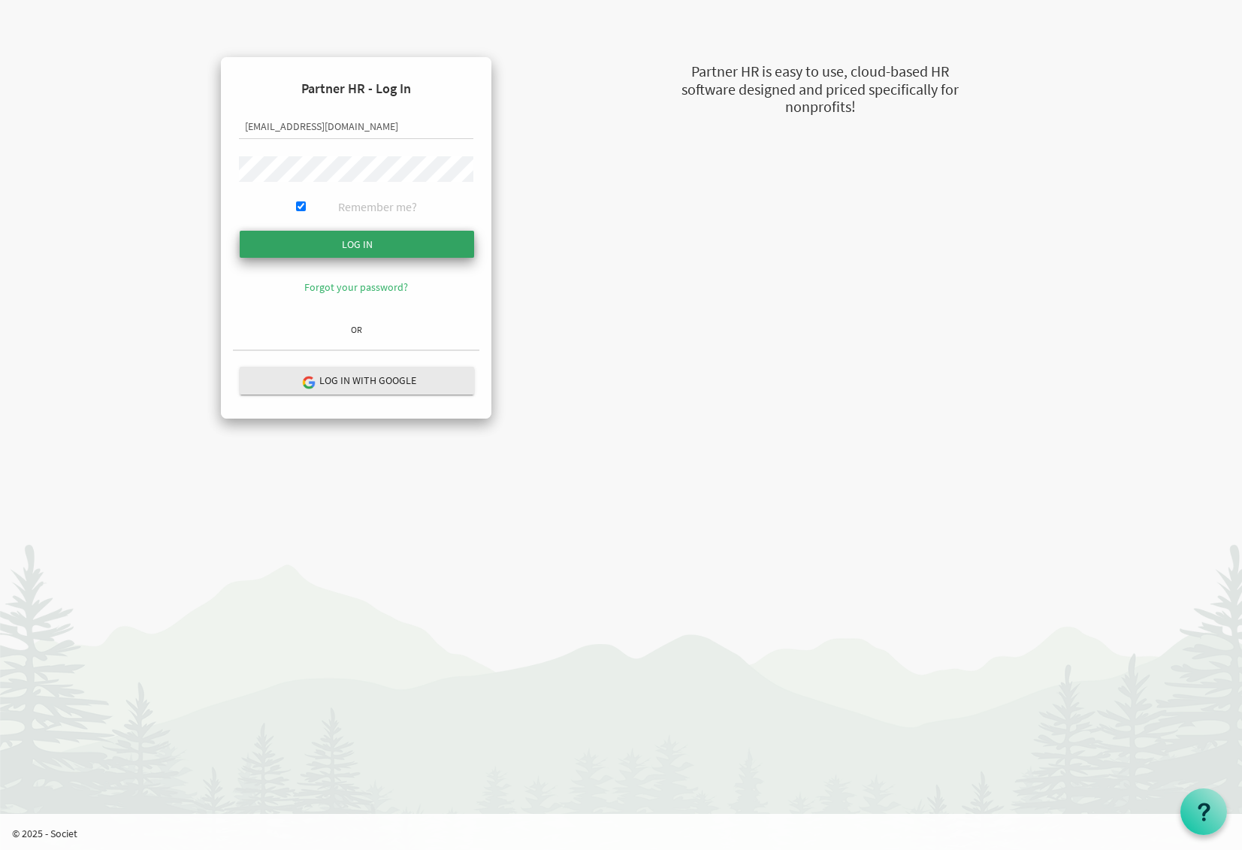 This screenshot has width=1242, height=850. I want to click on input: Log in, so click(357, 244).